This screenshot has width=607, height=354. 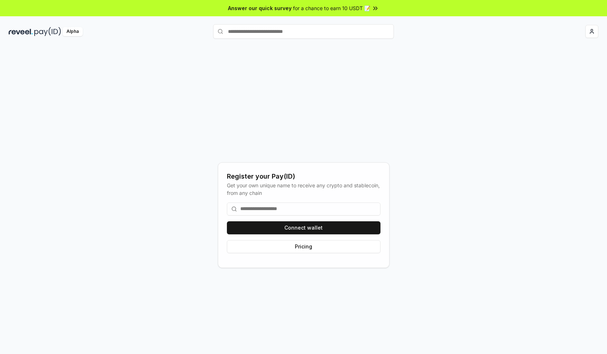 I want to click on div: Register your Pay(ID), so click(x=303, y=176).